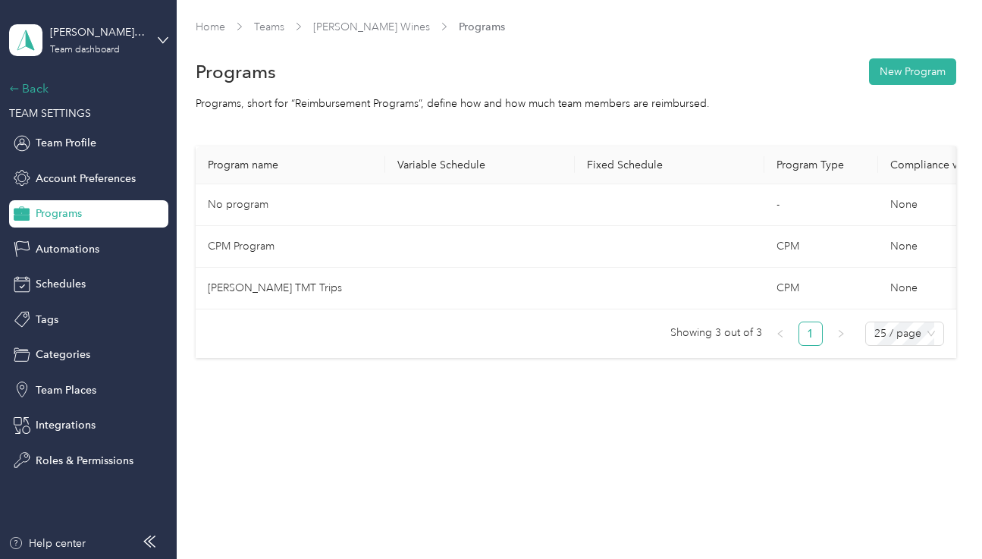  Describe the element at coordinates (67, 249) in the screenshot. I see `span: Automations` at that location.